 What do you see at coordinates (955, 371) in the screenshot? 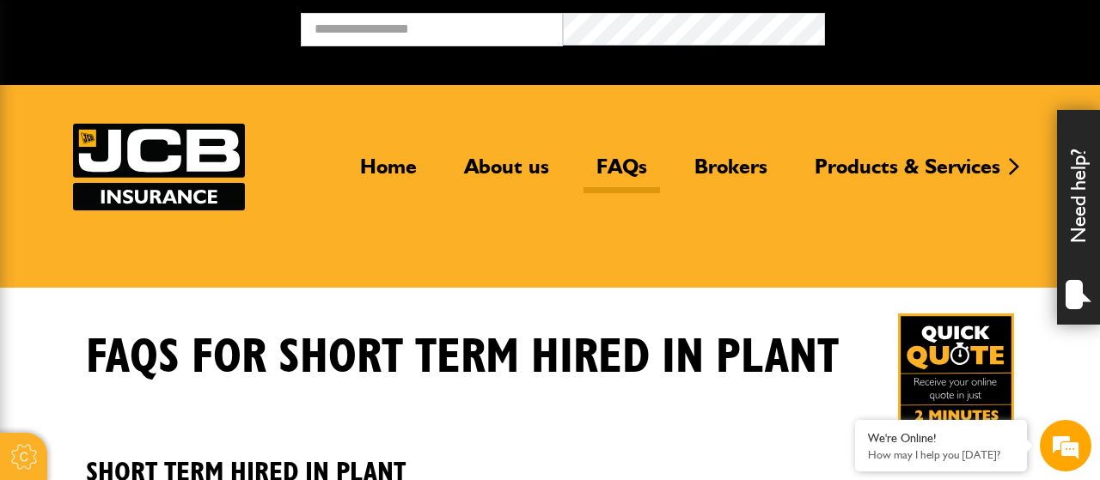
I see `a: Get your insurance quote in just 2-minutes` at bounding box center [955, 371].